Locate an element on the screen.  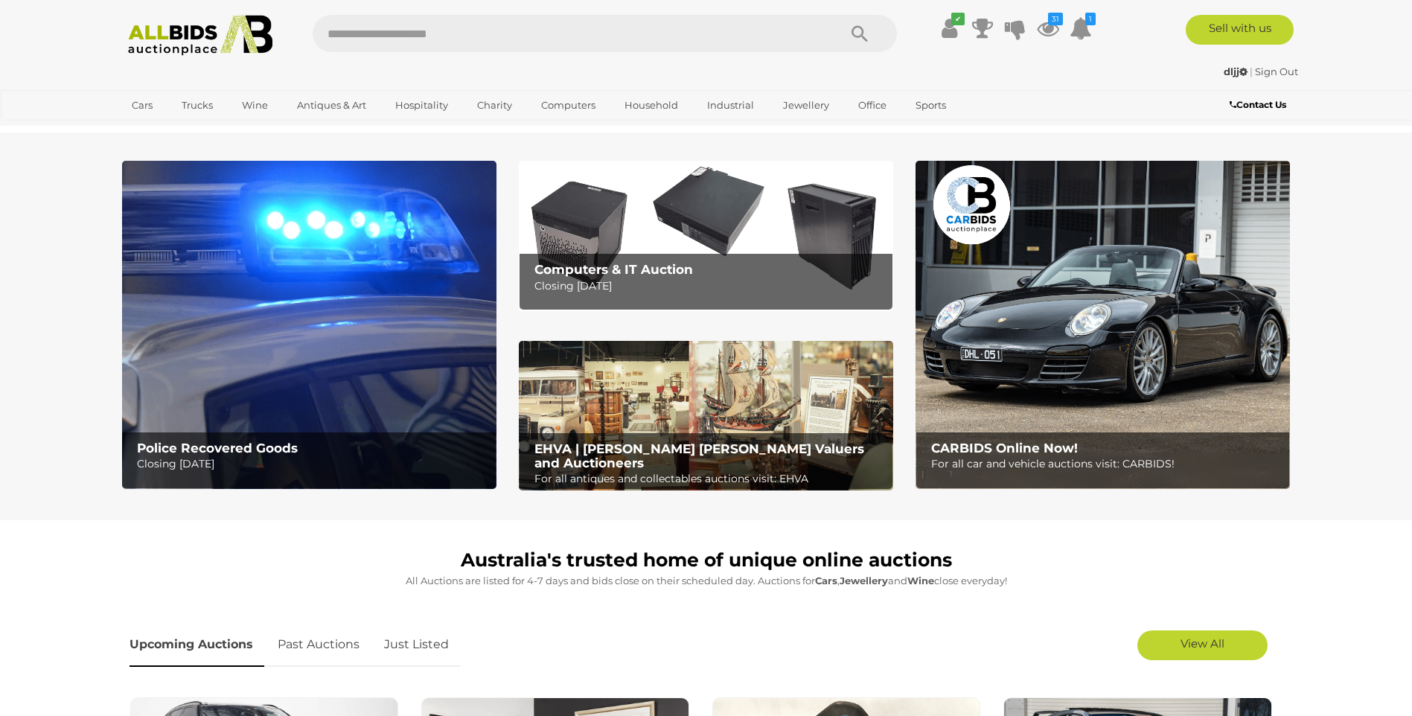
span: View All is located at coordinates (1202, 643).